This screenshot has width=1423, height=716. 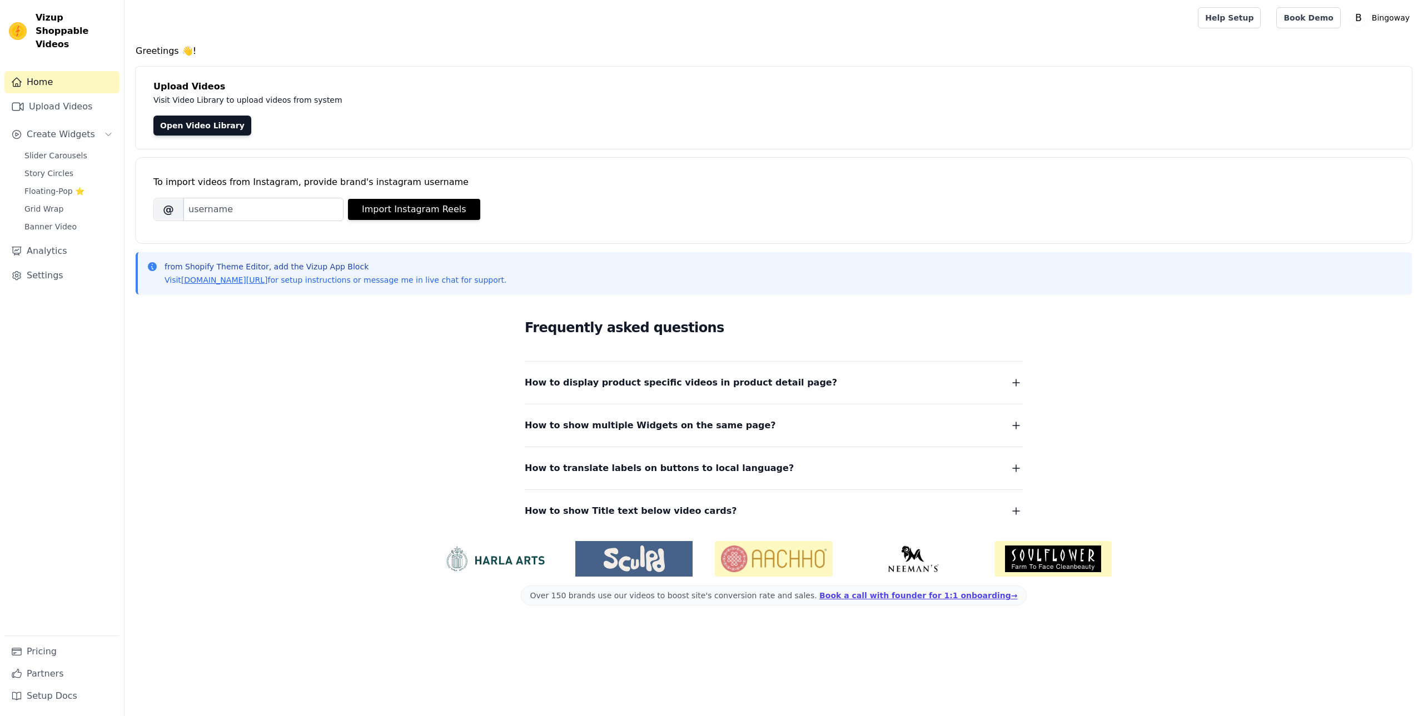 What do you see at coordinates (62, 652) in the screenshot?
I see `a: Pricing` at bounding box center [62, 652].